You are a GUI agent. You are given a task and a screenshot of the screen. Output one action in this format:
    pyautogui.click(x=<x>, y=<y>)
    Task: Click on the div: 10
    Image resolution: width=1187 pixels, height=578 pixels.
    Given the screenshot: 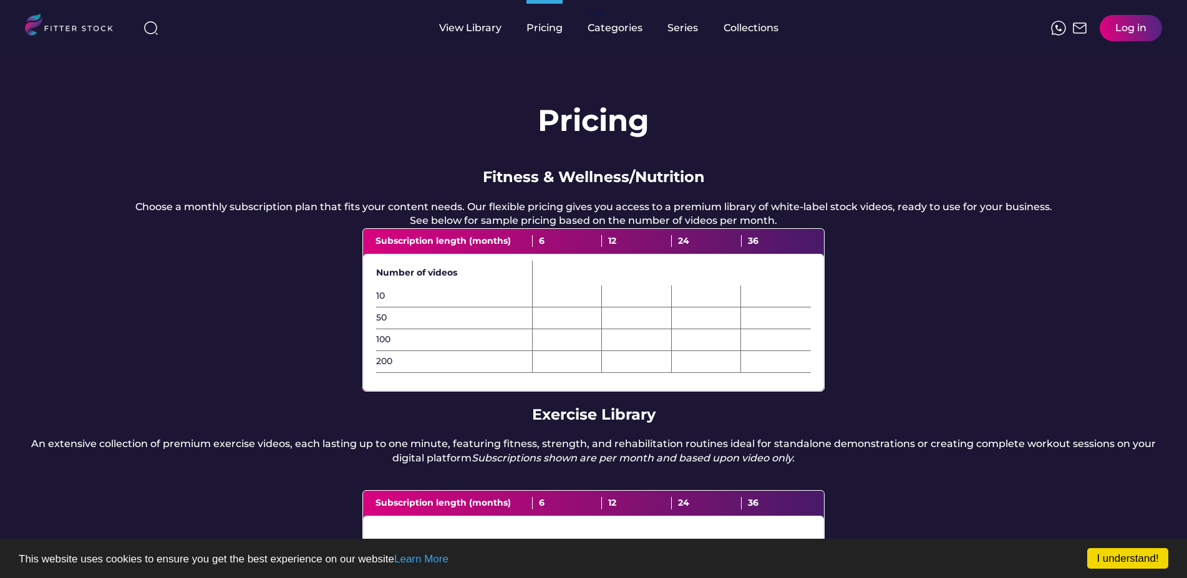 What is the action you would take?
    pyautogui.click(x=454, y=296)
    